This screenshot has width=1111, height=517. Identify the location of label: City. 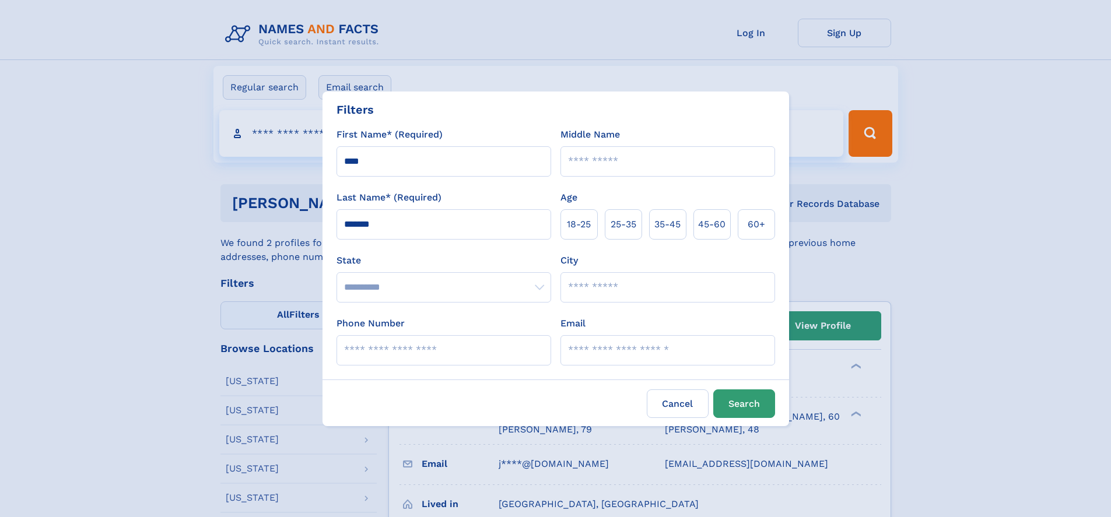
(569, 261).